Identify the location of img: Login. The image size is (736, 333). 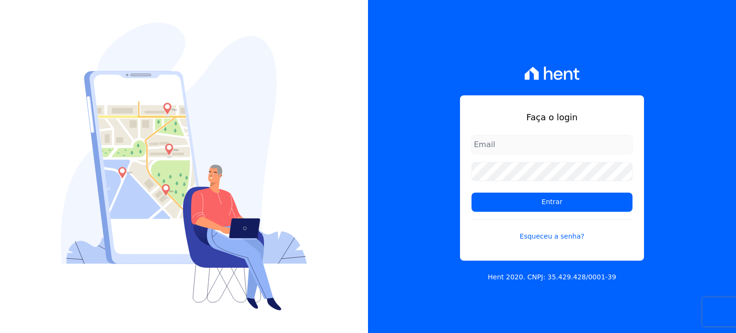
(184, 166).